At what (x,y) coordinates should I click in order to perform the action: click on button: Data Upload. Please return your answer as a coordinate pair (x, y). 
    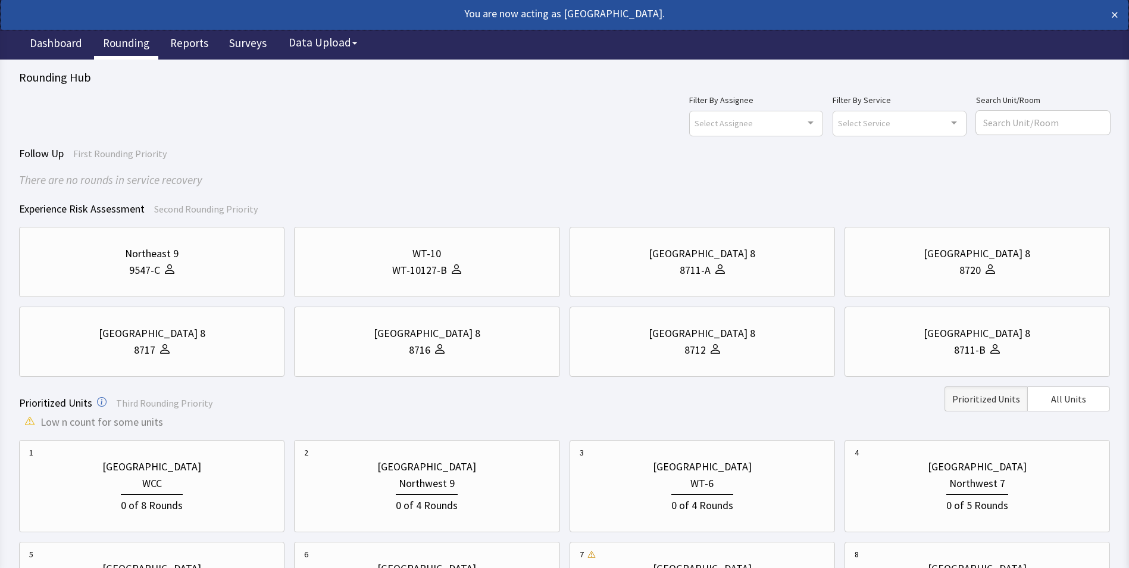
    Looking at the image, I should click on (323, 42).